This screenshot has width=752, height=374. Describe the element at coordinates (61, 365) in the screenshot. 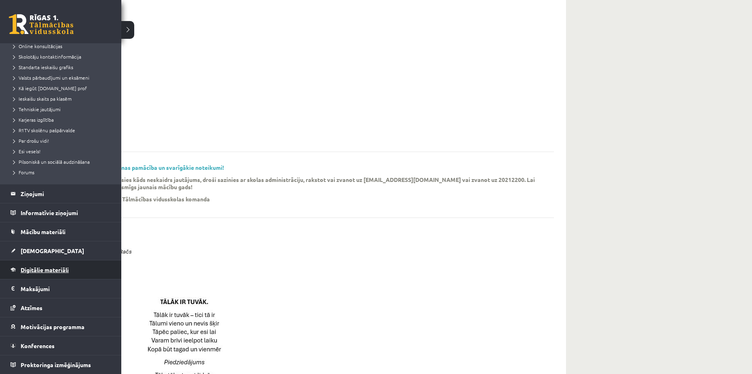

I see `a: Proktoringa izmēģinājums` at that location.